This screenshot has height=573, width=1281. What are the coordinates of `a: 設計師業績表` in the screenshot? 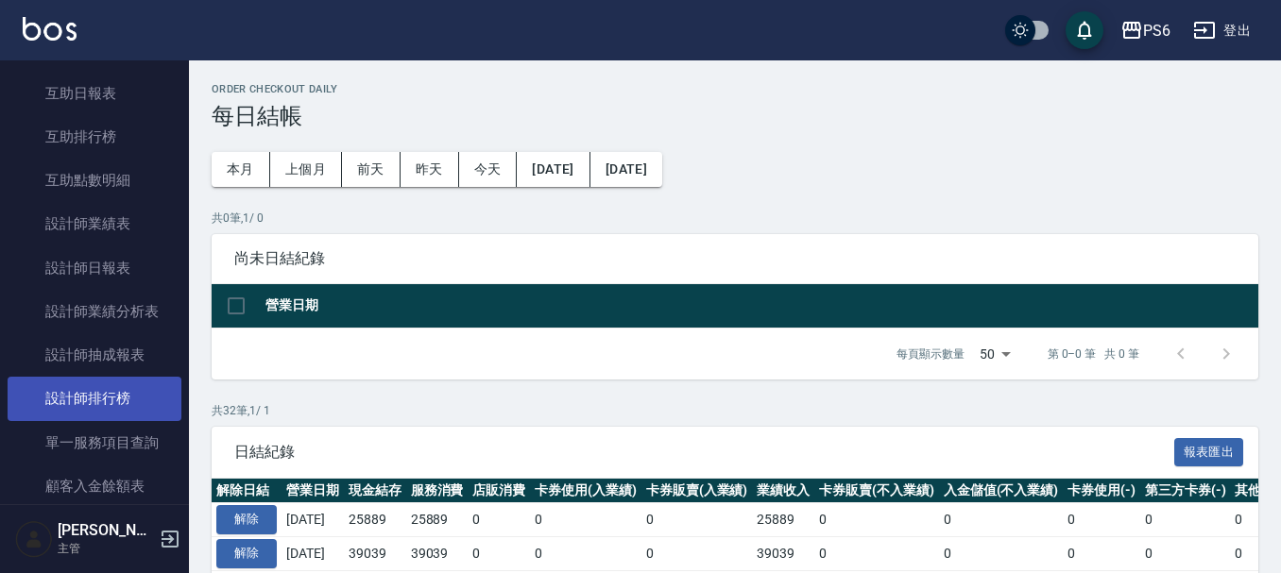 It's located at (94, 224).